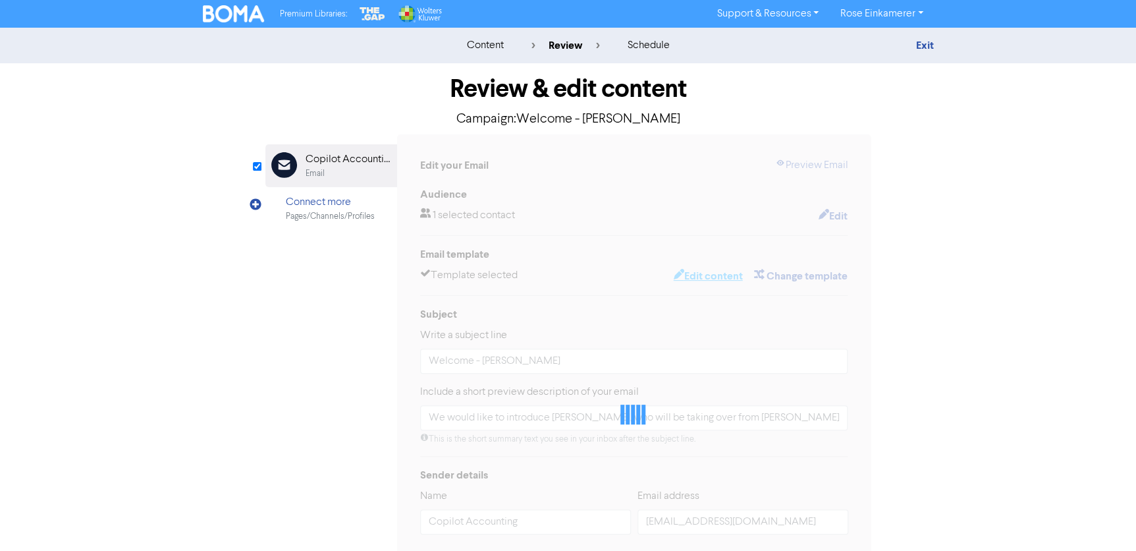 This screenshot has width=1136, height=551. I want to click on span: Premium Libraries:, so click(314, 14).